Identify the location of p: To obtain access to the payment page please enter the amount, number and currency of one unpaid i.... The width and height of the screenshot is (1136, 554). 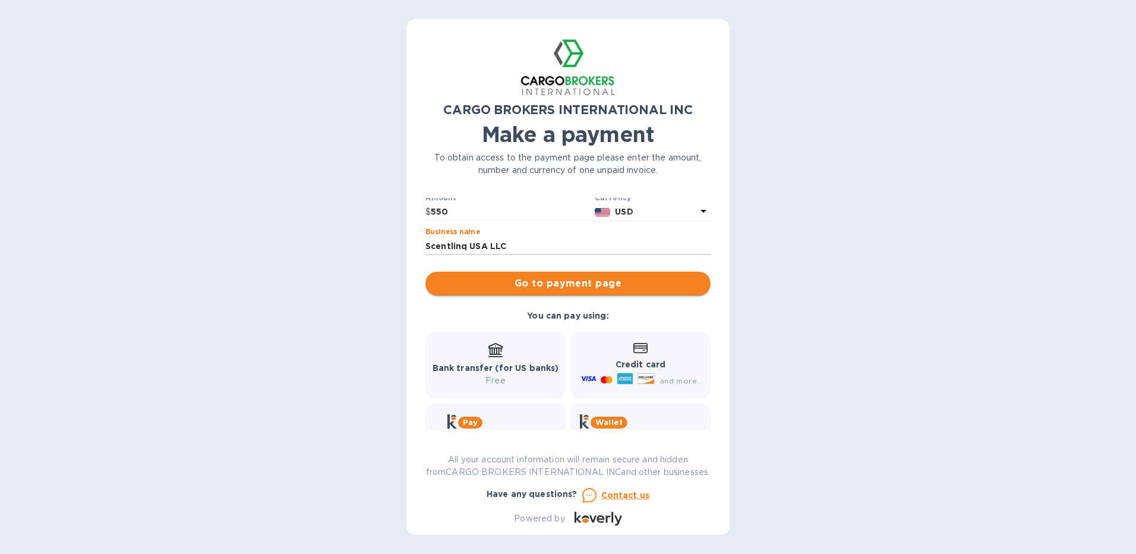
(568, 164).